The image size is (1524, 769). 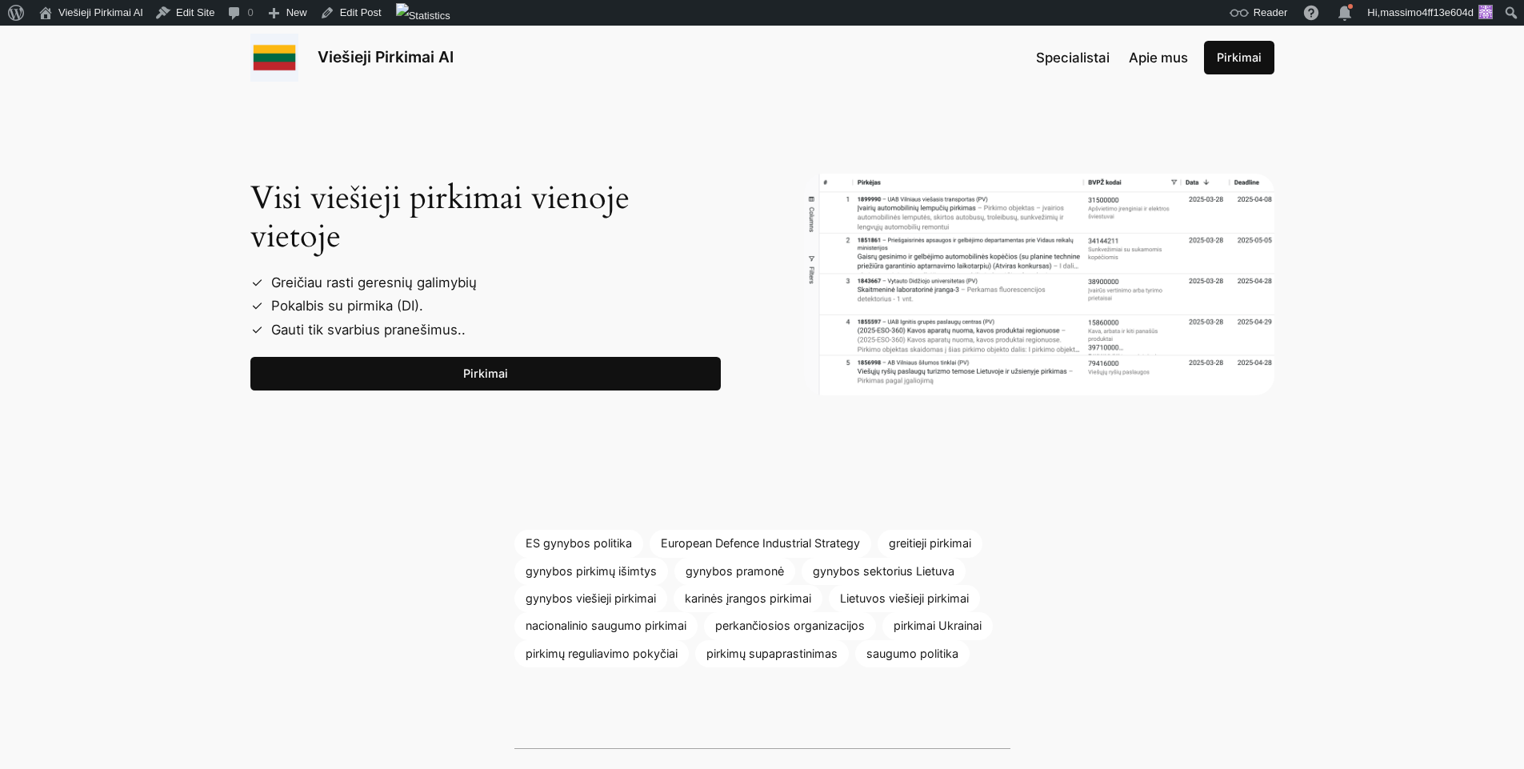 What do you see at coordinates (1159, 58) in the screenshot?
I see `span: Apie mus` at bounding box center [1159, 58].